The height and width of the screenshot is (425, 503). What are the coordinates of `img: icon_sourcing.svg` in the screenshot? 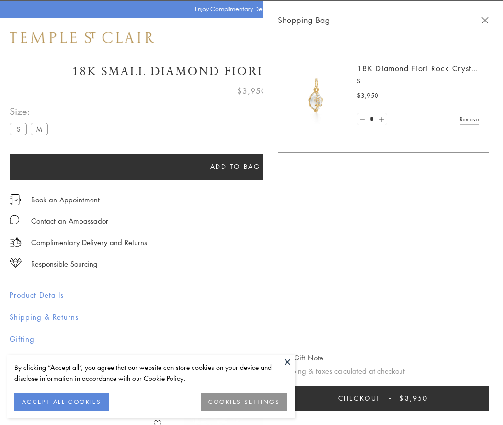 It's located at (15, 263).